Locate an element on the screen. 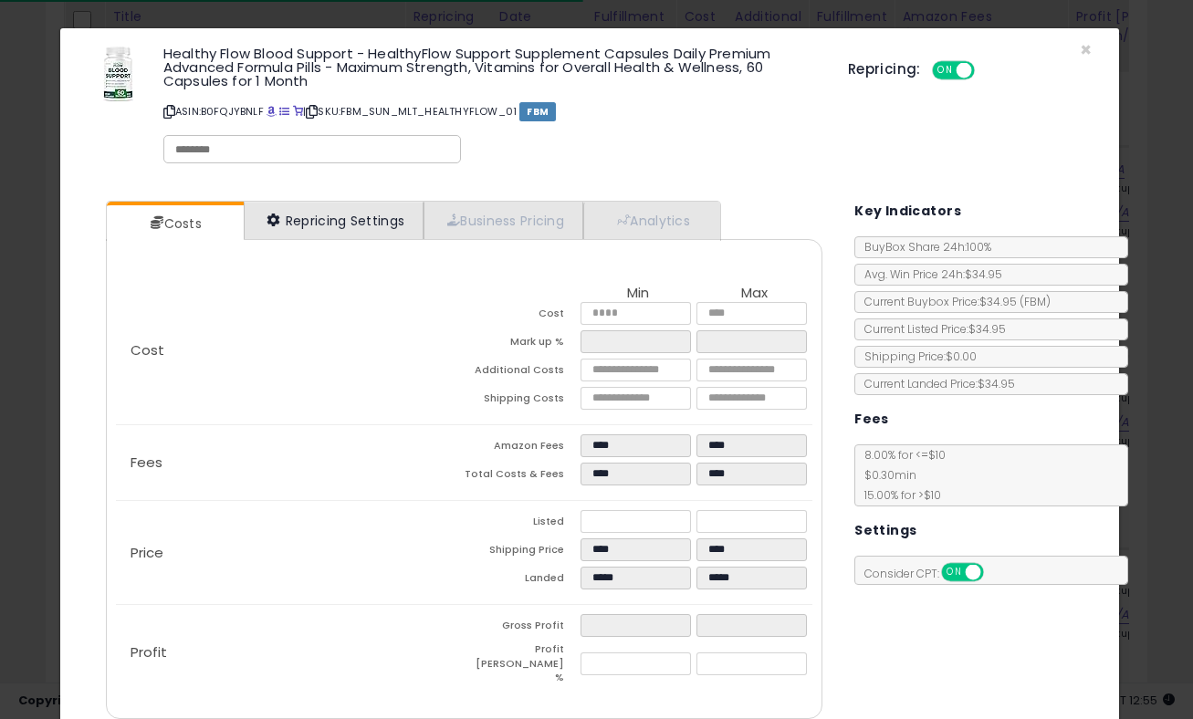 The image size is (1193, 719). span: Current Buybox Price: is located at coordinates (953, 301).